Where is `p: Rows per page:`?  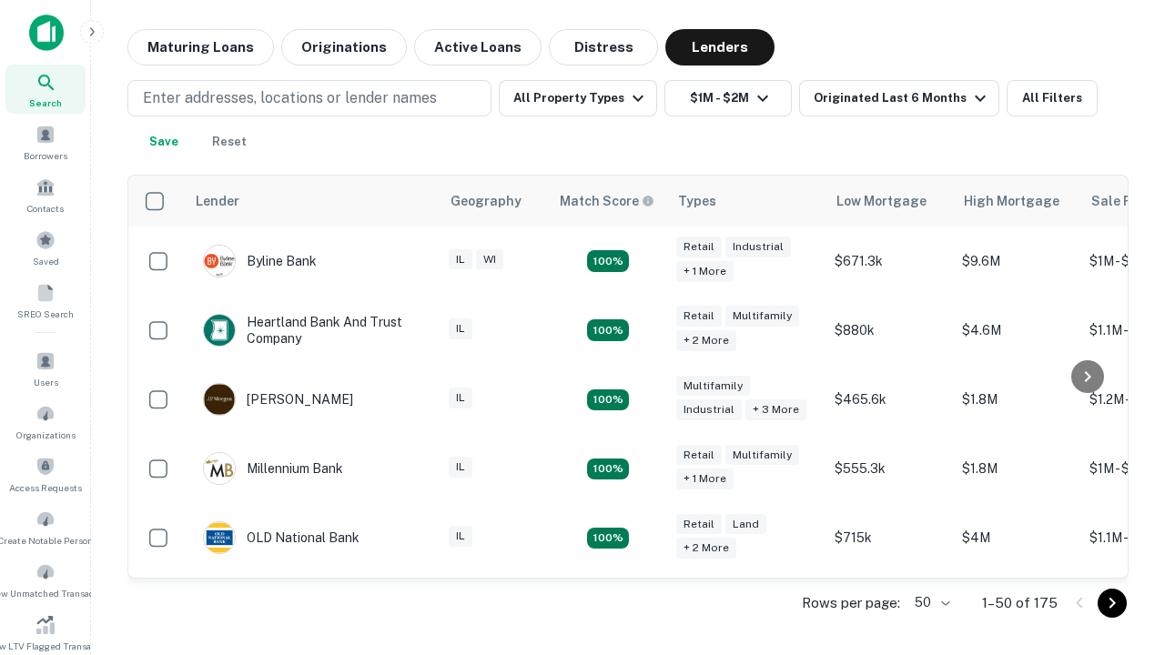 p: Rows per page: is located at coordinates (851, 603).